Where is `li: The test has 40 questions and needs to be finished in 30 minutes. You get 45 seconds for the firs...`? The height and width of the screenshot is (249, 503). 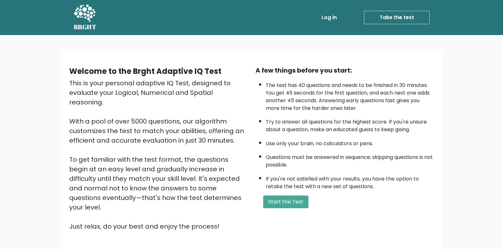
li: The test has 40 questions and needs to be finished in 30 minutes. You get 45 seconds for the firs... is located at coordinates (350, 95).